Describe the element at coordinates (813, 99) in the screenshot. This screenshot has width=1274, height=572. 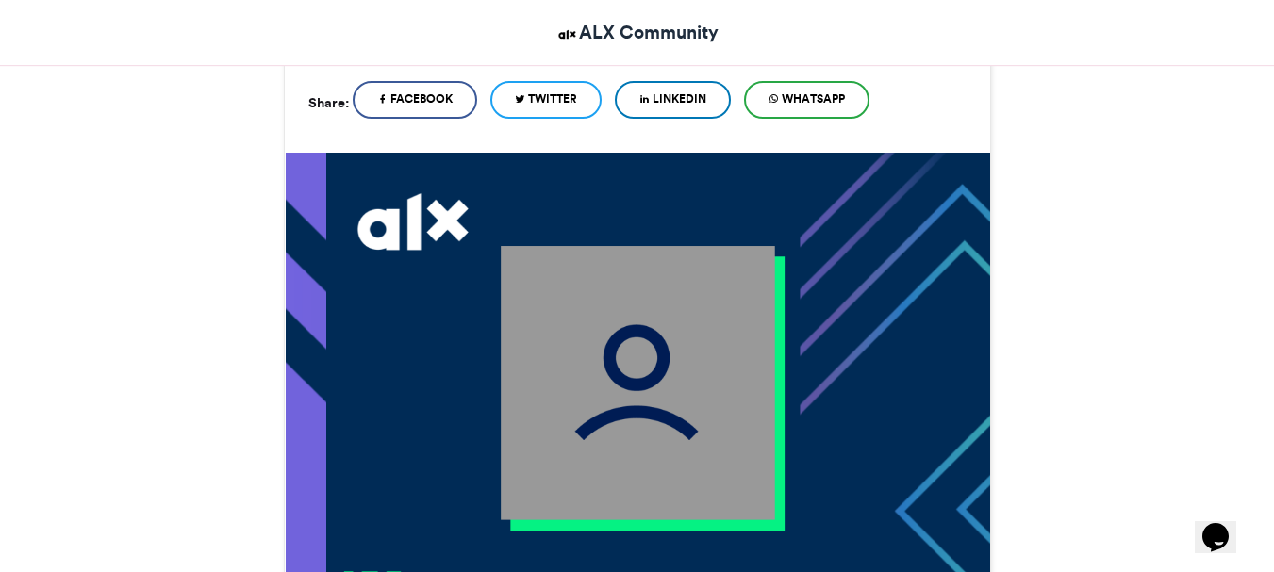
I see `span: WhatsApp` at that location.